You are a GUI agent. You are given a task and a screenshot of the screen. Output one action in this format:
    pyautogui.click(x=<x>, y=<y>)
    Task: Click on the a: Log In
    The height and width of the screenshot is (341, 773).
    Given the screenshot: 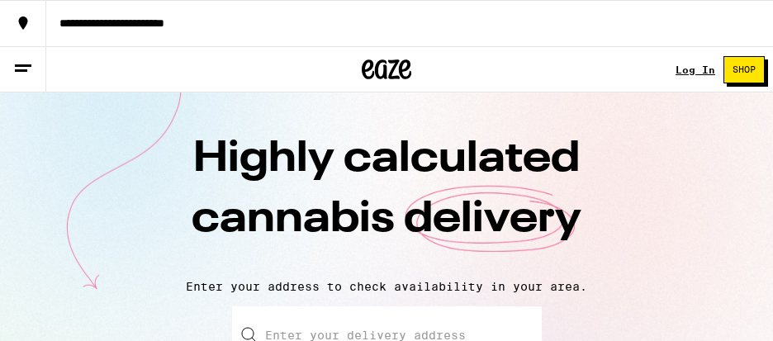 What is the action you would take?
    pyautogui.click(x=695, y=69)
    